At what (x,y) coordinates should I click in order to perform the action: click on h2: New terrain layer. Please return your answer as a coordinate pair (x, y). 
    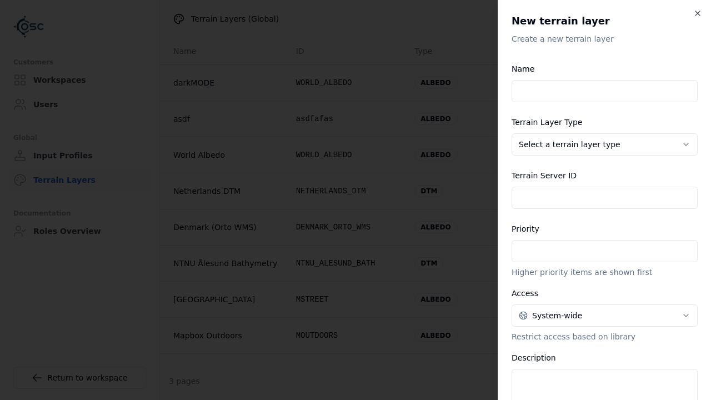
    Looking at the image, I should click on (605, 21).